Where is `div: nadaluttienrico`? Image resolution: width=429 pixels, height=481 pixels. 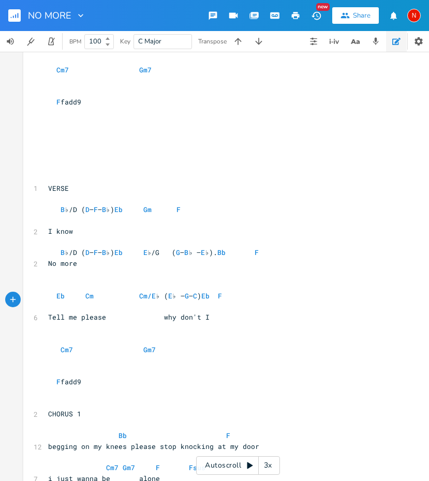 div: nadaluttienrico is located at coordinates (414, 16).